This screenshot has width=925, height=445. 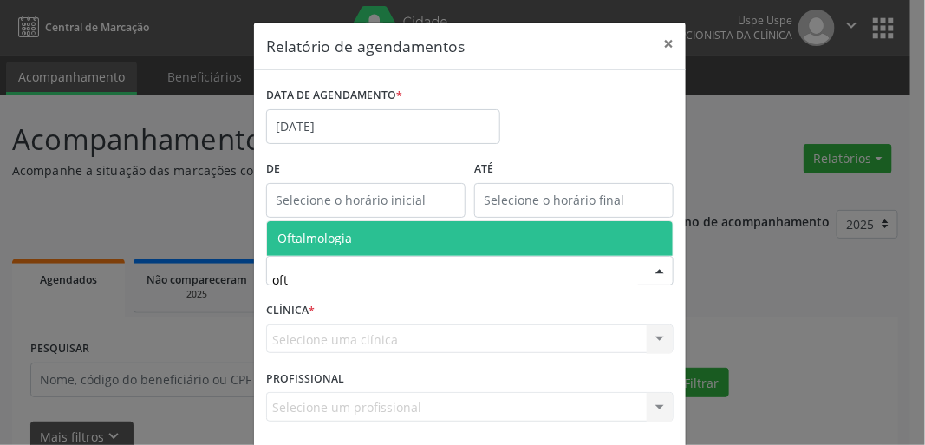 What do you see at coordinates (366, 200) in the screenshot?
I see `input: Selecione o horário inicial` at bounding box center [366, 200].